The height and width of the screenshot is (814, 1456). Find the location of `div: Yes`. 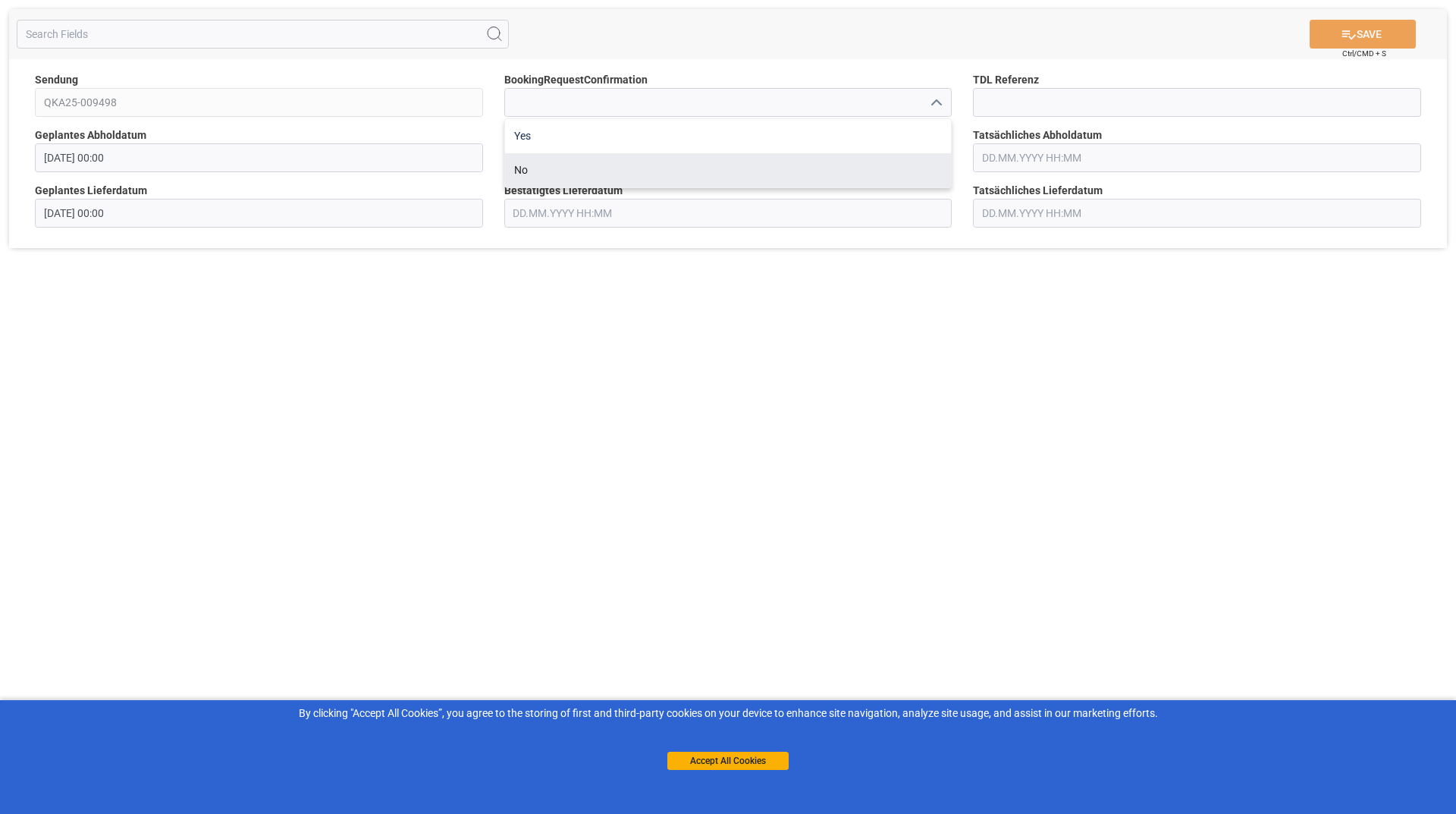

div: Yes is located at coordinates (728, 136).